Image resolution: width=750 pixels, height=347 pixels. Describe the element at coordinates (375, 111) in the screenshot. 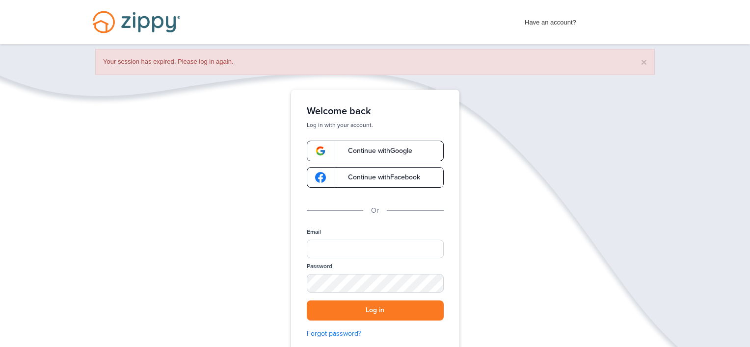

I see `h1: Welcome back` at that location.